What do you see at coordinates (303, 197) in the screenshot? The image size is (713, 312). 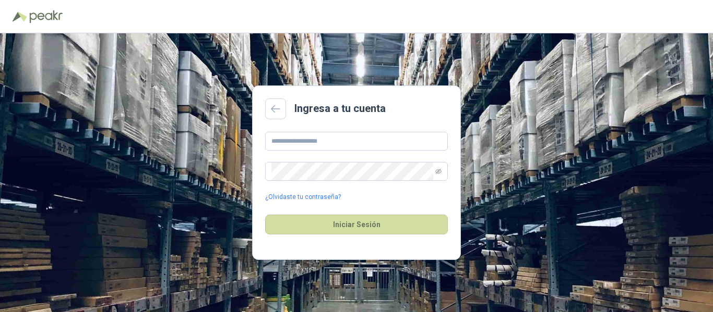 I see `a: ¿Olvidaste tu contraseña?` at bounding box center [303, 197].